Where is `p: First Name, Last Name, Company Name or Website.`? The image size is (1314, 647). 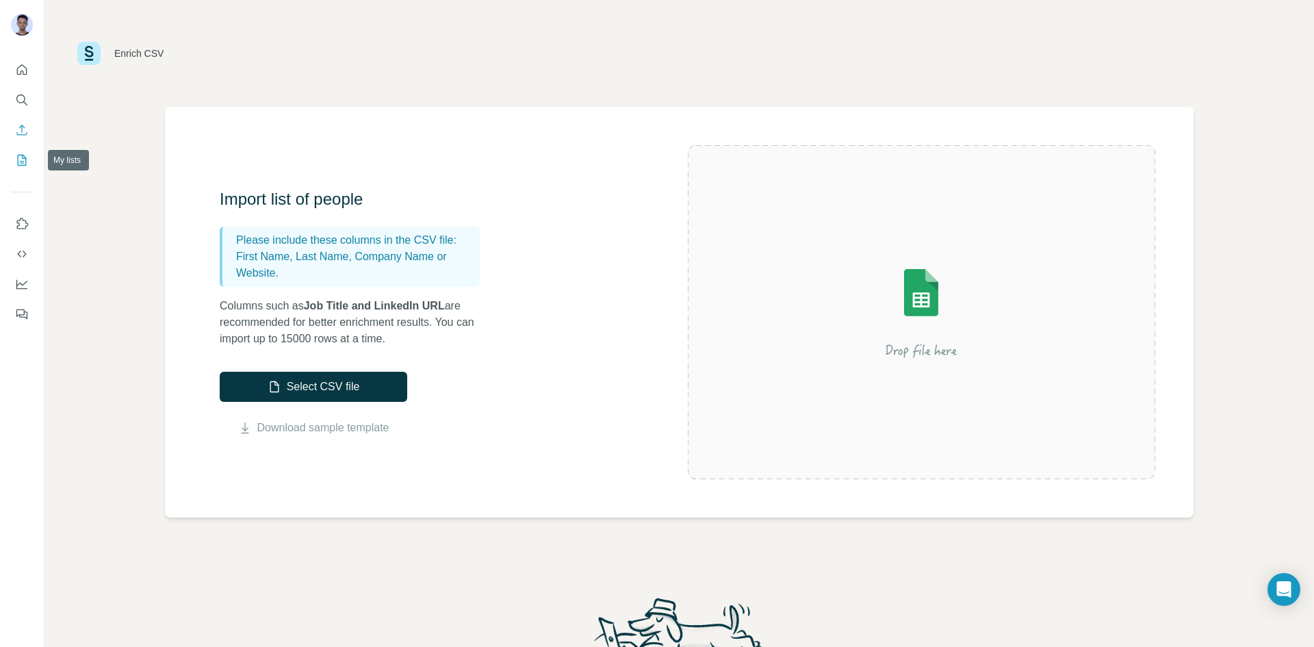 p: First Name, Last Name, Company Name or Website. is located at coordinates (355, 265).